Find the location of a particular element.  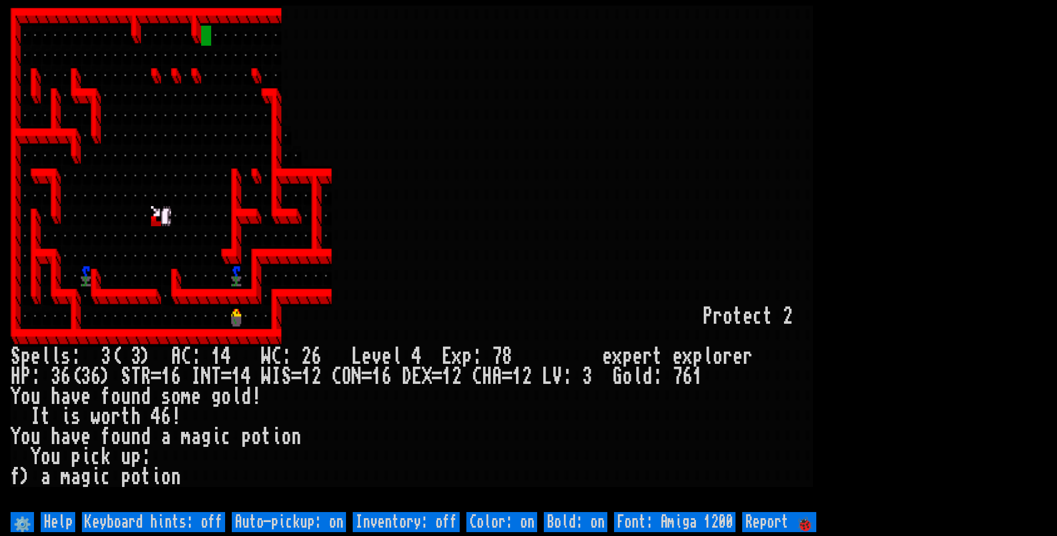

div: f is located at coordinates (106, 397).